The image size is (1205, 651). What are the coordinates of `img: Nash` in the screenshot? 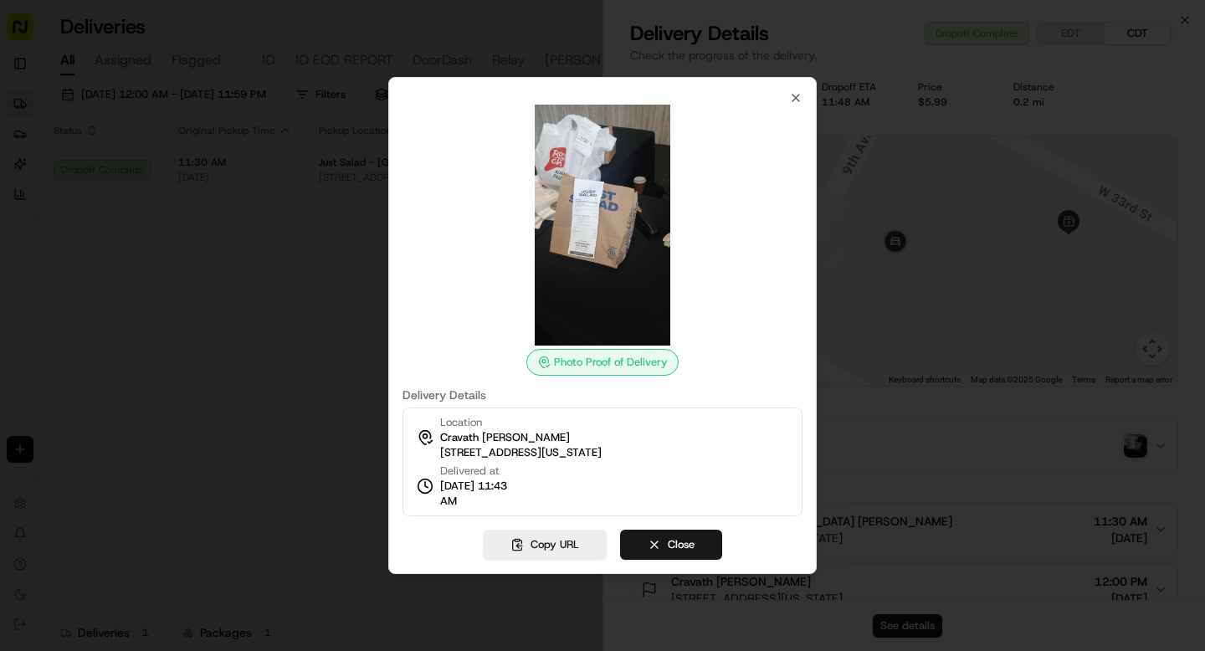 It's located at (33, 33).